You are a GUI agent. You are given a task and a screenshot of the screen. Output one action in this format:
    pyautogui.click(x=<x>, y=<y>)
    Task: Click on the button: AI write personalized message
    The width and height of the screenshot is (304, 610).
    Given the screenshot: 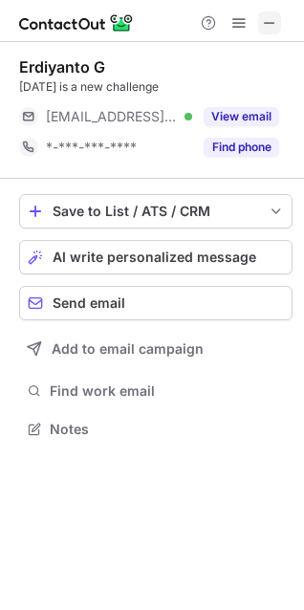 What is the action you would take?
    pyautogui.click(x=156, y=257)
    